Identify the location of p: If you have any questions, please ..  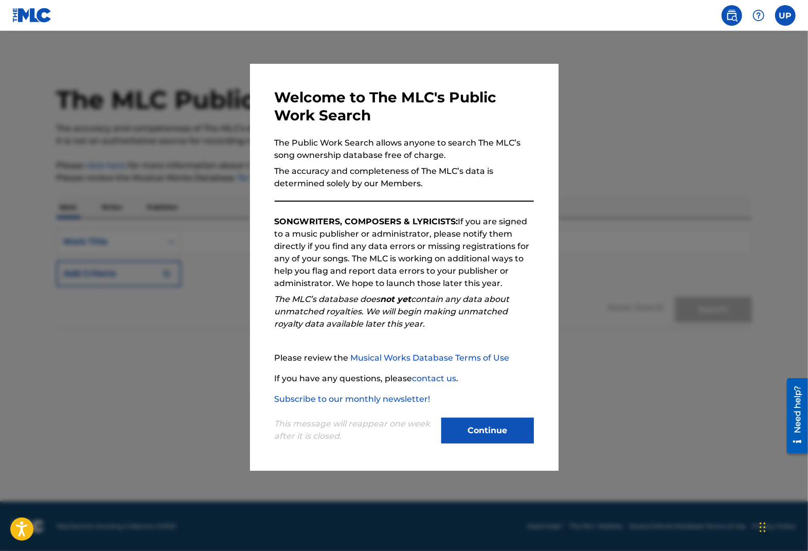
(404, 379).